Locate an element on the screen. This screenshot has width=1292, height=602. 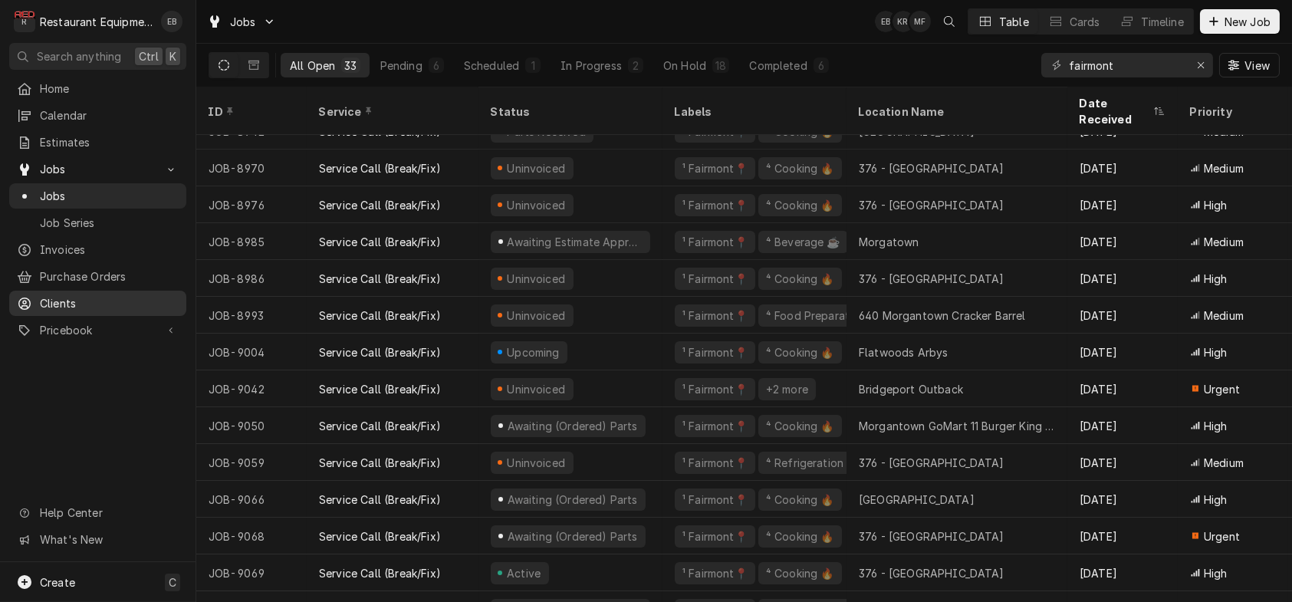
div: Date Received is located at coordinates (1115, 111).